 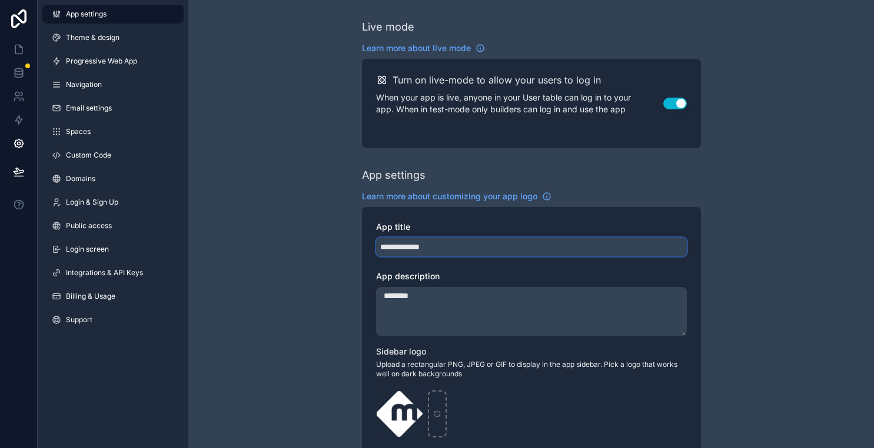 I want to click on a: Public access, so click(x=113, y=226).